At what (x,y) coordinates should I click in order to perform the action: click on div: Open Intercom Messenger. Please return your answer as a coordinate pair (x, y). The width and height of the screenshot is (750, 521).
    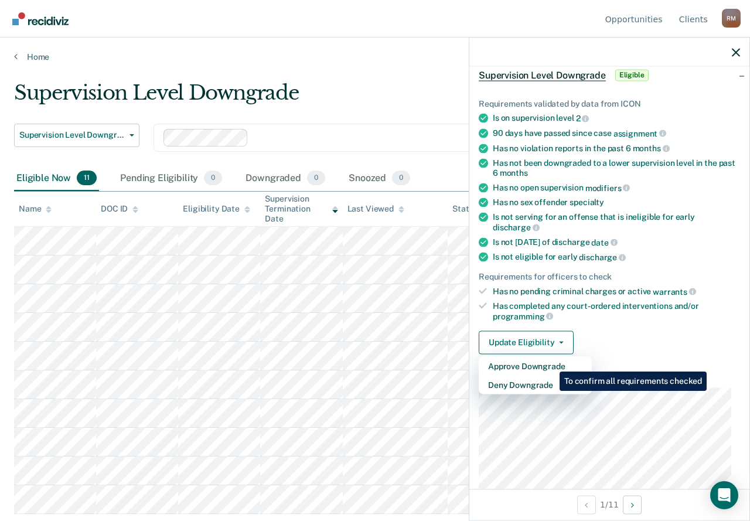
    Looking at the image, I should click on (725, 495).